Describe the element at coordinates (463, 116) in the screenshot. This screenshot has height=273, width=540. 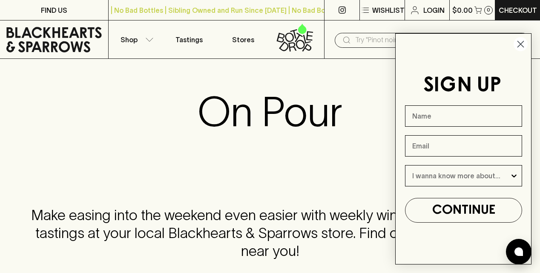
I see `input: Name` at that location.